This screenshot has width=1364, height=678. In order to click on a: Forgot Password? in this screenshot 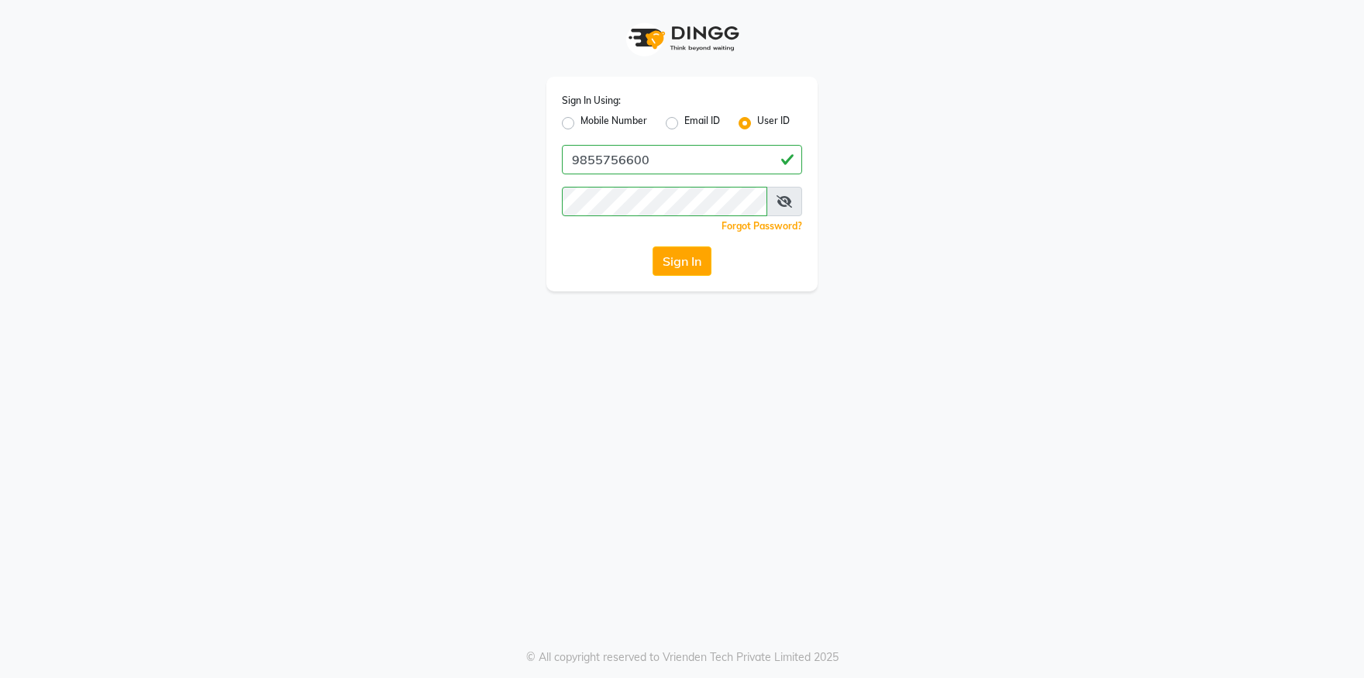, I will do `click(762, 226)`.